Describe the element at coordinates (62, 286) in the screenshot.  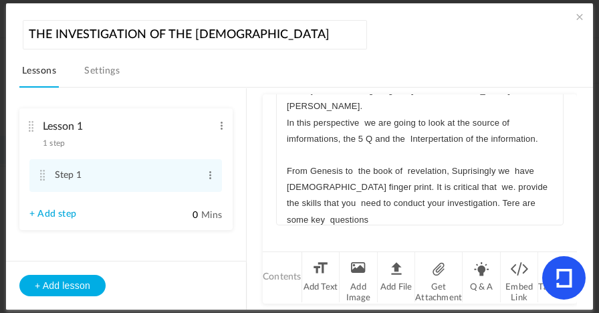
I see `button: + Add lesson` at that location.